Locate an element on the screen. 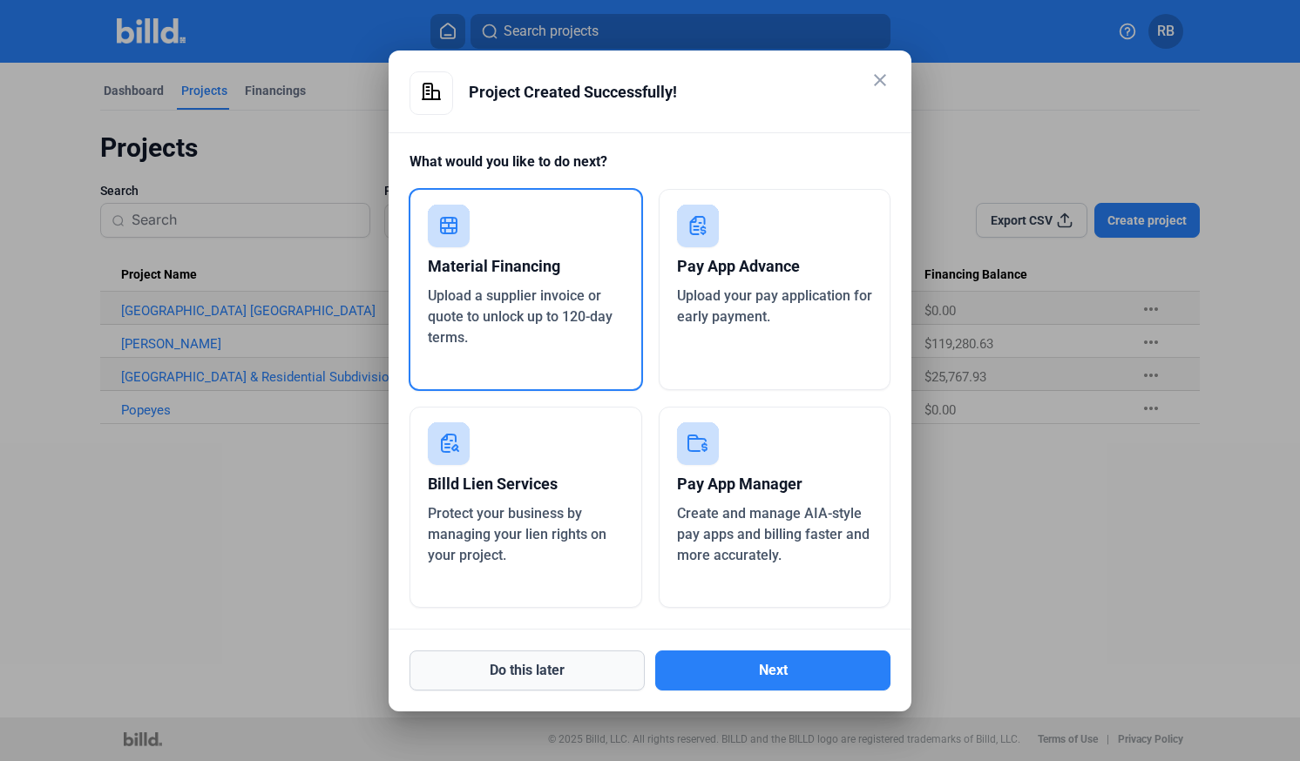 The width and height of the screenshot is (1300, 761). button: Next is located at coordinates (773, 671).